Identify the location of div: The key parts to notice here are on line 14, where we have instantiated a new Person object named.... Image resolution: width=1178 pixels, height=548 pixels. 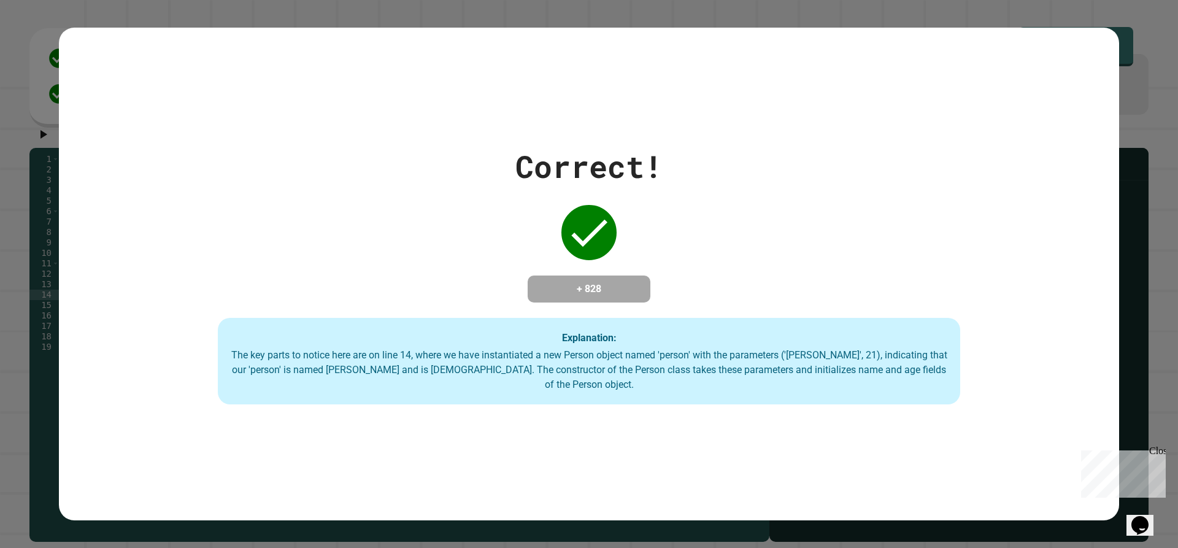
(589, 370).